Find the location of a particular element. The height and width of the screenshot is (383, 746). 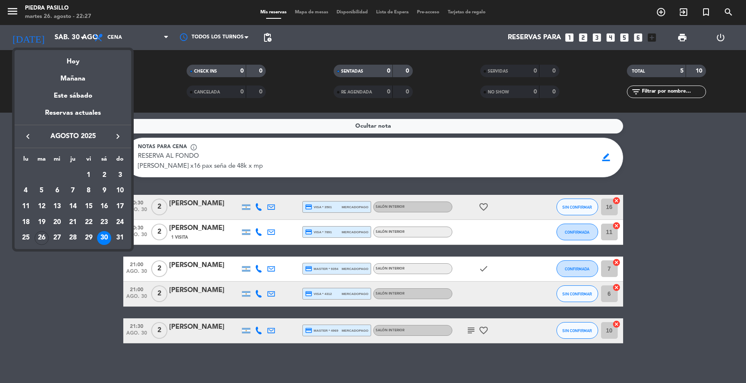

div: 18 is located at coordinates (26, 222).